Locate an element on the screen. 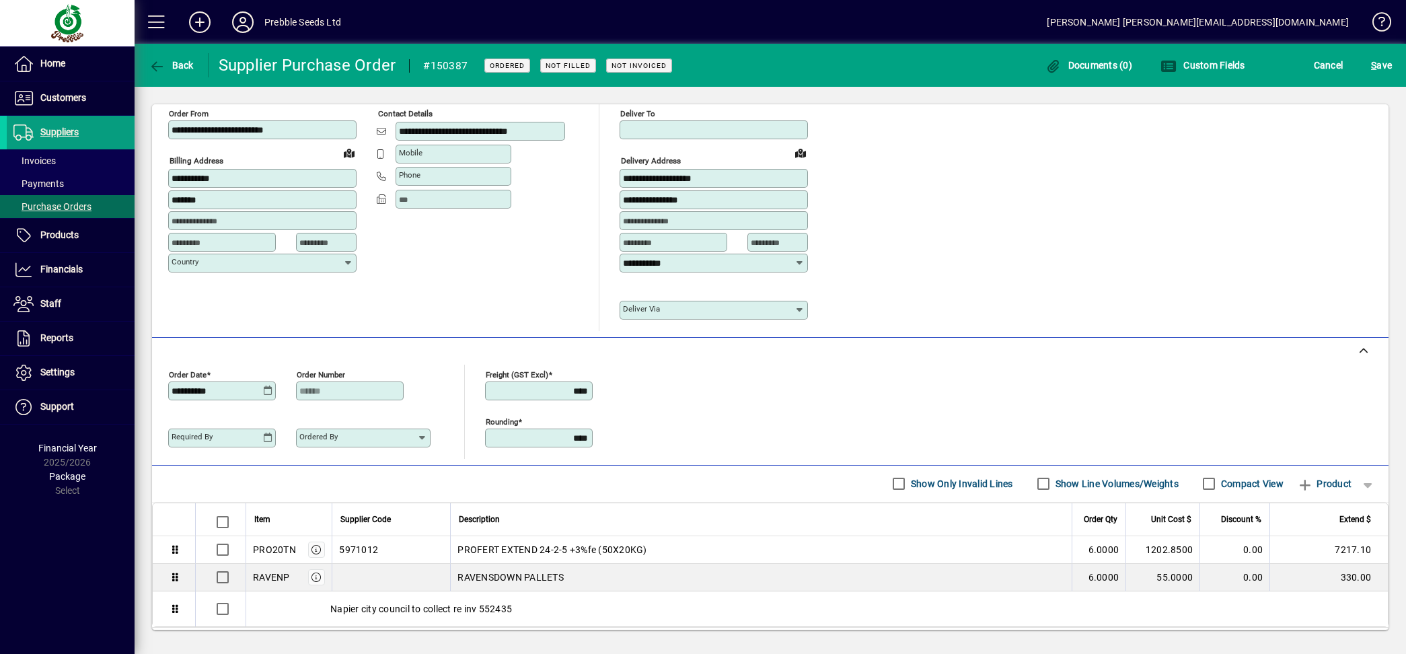  button: Back is located at coordinates (171, 65).